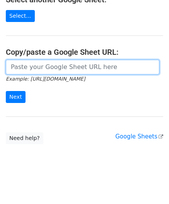  Describe the element at coordinates (139, 137) in the screenshot. I see `a: Google Sheets` at that location.